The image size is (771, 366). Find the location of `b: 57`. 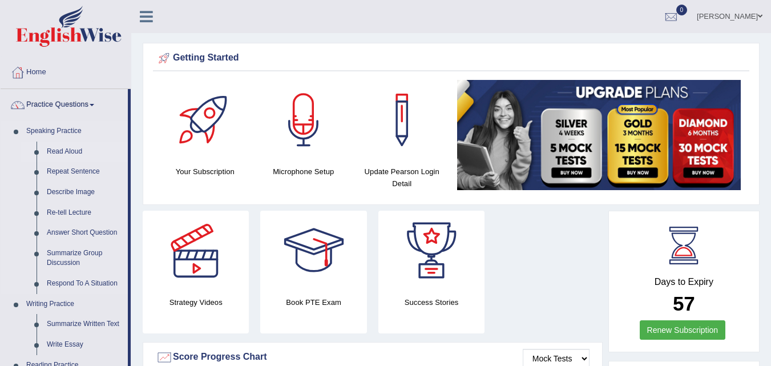

b: 57 is located at coordinates (683, 303).